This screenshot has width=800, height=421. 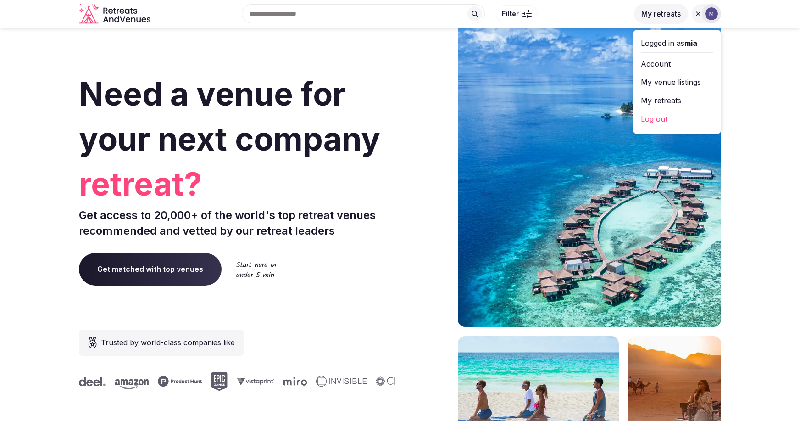 What do you see at coordinates (294, 381) in the screenshot?
I see `svg: Miro company logo` at bounding box center [294, 381].